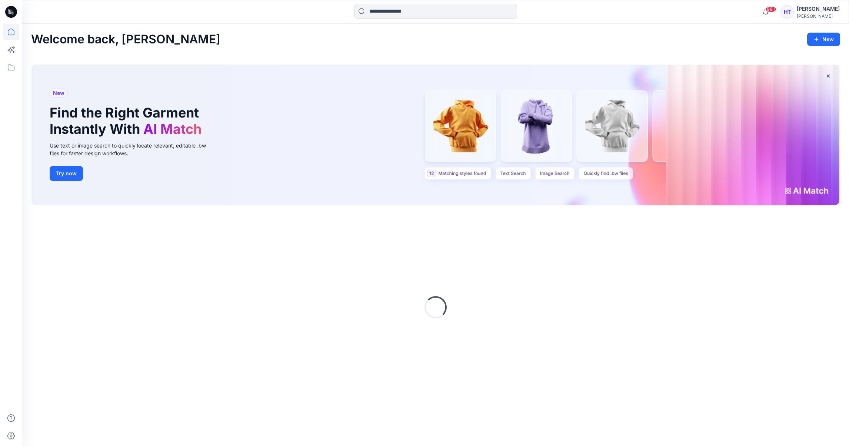 This screenshot has height=447, width=849. I want to click on span: New, so click(59, 93).